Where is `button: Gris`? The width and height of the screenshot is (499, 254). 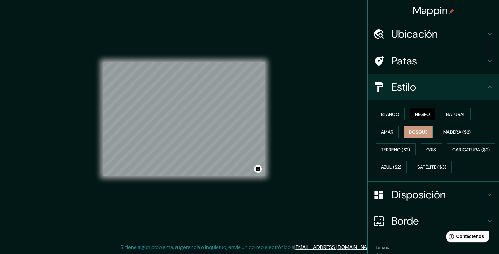 button: Gris is located at coordinates (431, 150).